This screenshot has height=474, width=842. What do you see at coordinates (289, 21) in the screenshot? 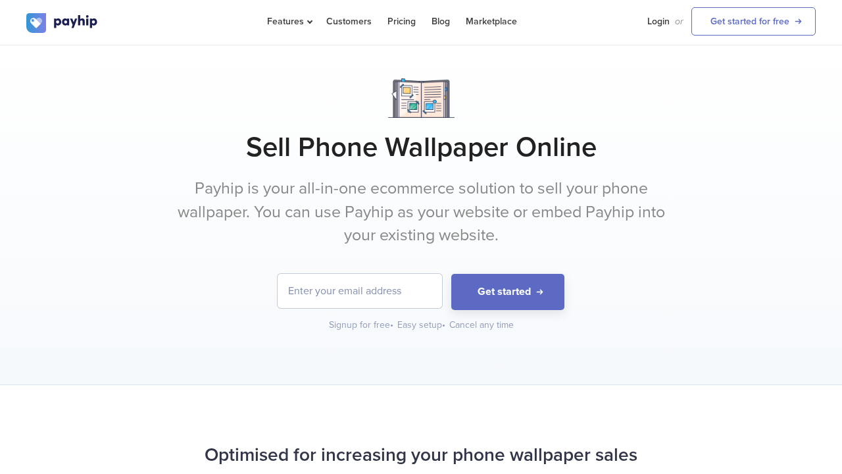
I see `span: Features` at bounding box center [289, 21].